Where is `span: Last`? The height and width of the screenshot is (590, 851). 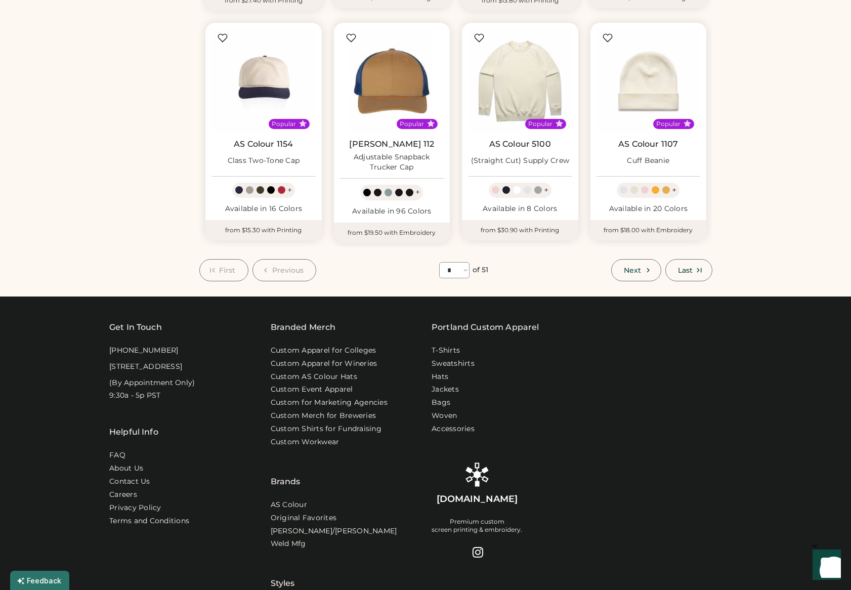 span: Last is located at coordinates (685, 270).